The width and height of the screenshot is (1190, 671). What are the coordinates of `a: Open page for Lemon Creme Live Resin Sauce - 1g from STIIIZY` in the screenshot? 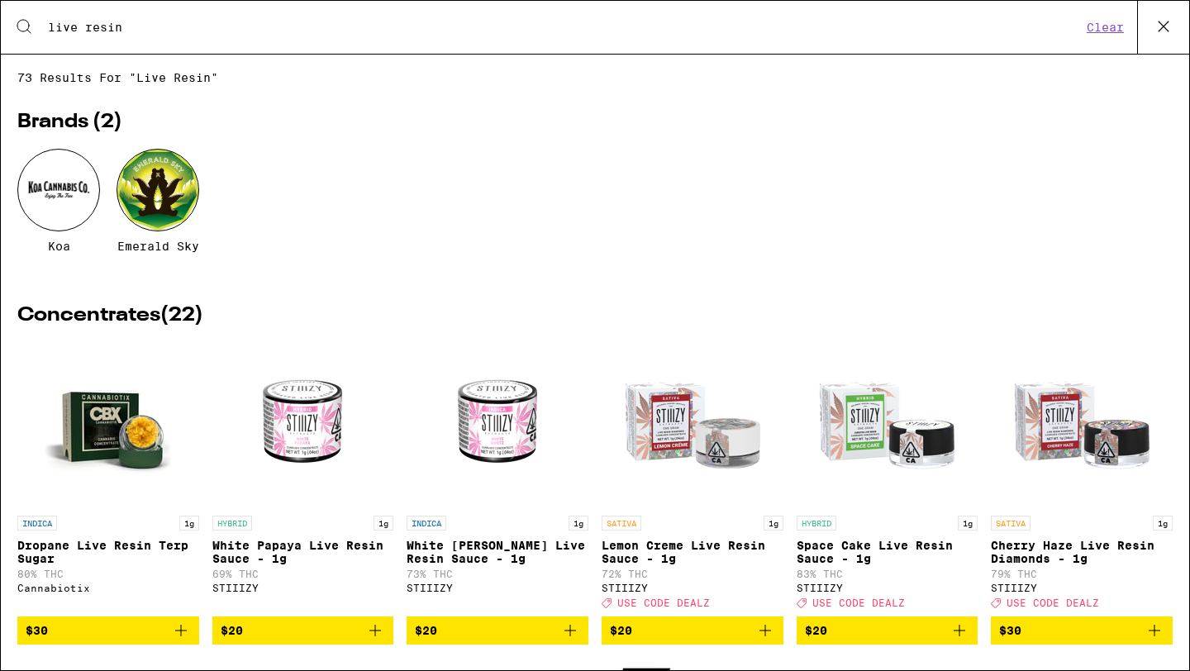 It's located at (693, 479).